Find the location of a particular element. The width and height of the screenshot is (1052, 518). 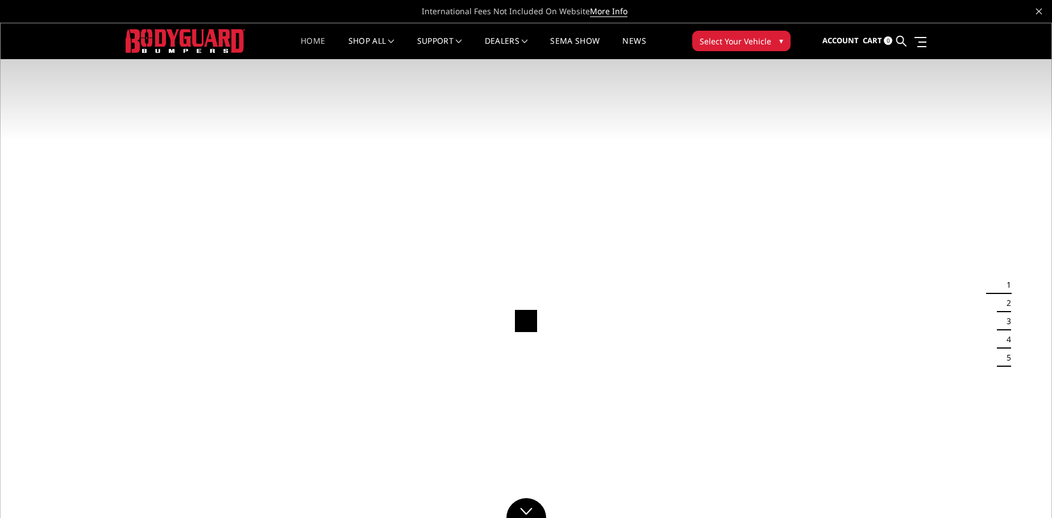

a: Cart 0 is located at coordinates (878, 41).